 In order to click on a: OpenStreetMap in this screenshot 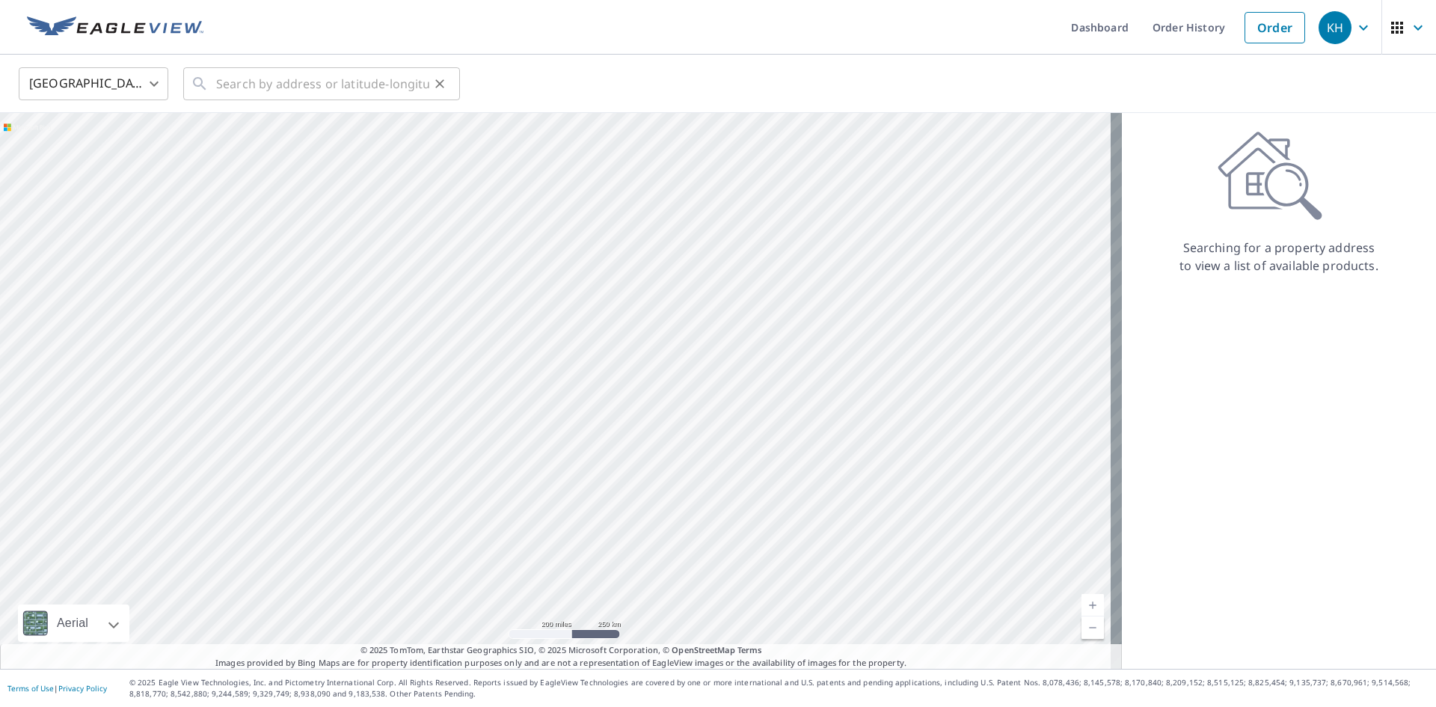, I will do `click(703, 649)`.